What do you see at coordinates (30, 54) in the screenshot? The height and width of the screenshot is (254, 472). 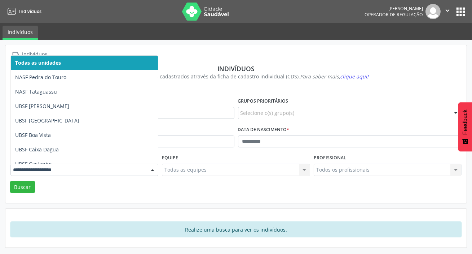 I see `a:  Indivíduos` at bounding box center [30, 54].